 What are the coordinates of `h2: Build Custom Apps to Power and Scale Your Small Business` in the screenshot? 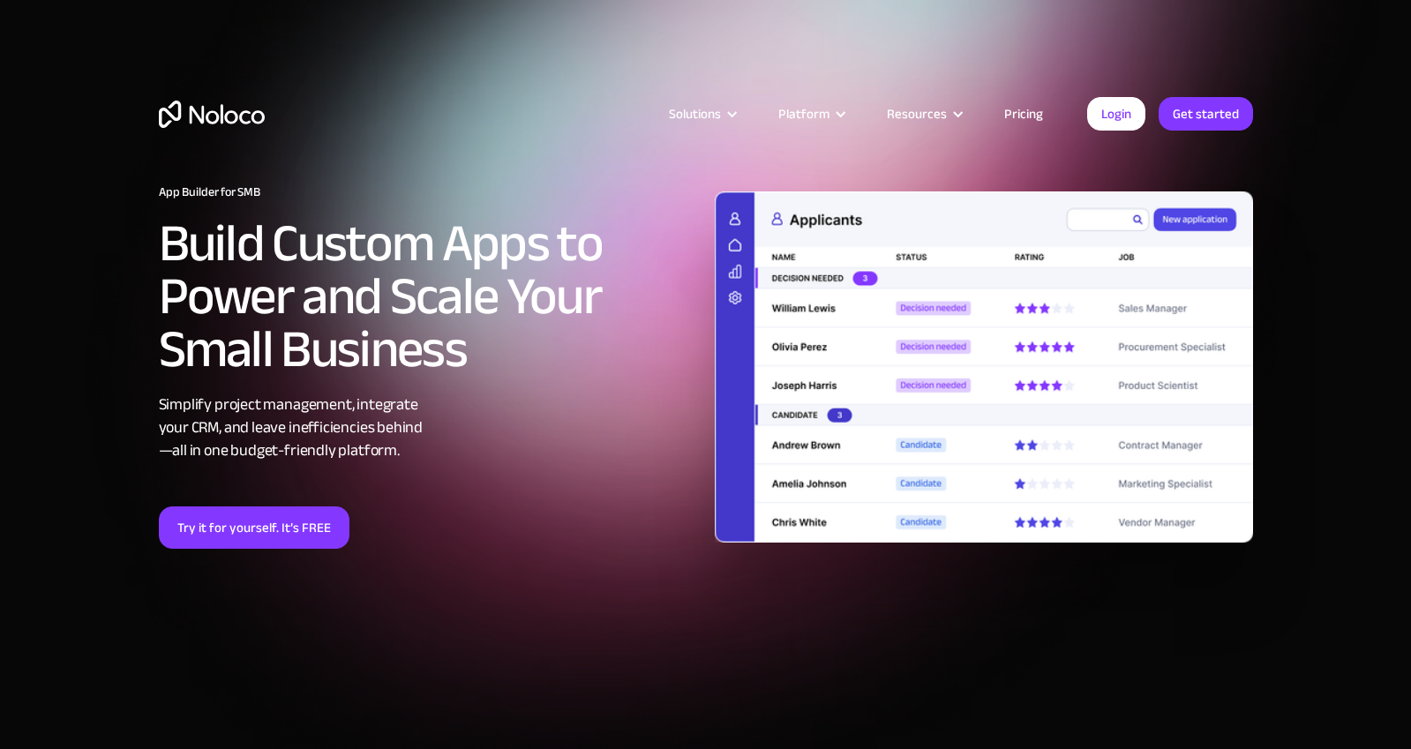 It's located at (428, 297).